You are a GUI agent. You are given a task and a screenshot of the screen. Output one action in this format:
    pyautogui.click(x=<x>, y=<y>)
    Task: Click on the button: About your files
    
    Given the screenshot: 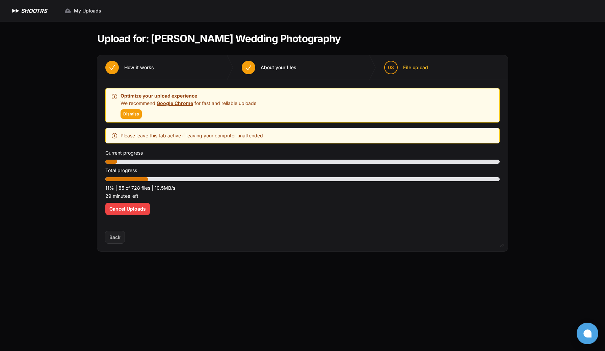 What is the action you would take?
    pyautogui.click(x=269, y=68)
    